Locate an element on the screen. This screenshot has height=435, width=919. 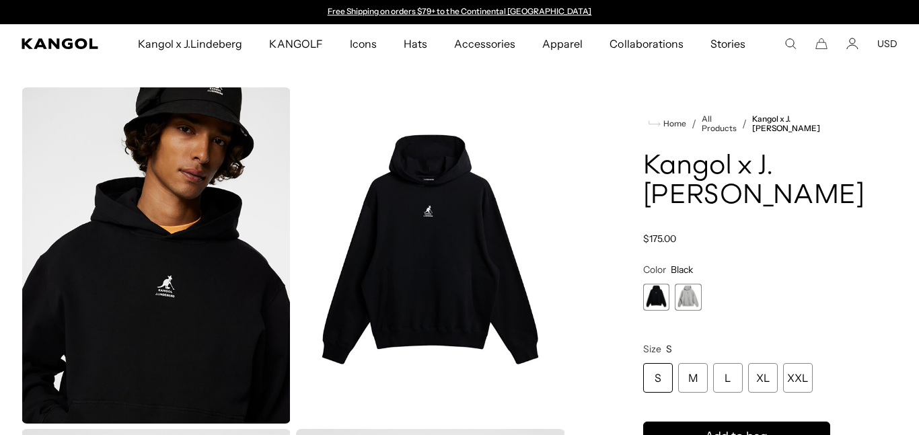
slideshow-component: Announcement bar is located at coordinates (460, 12).